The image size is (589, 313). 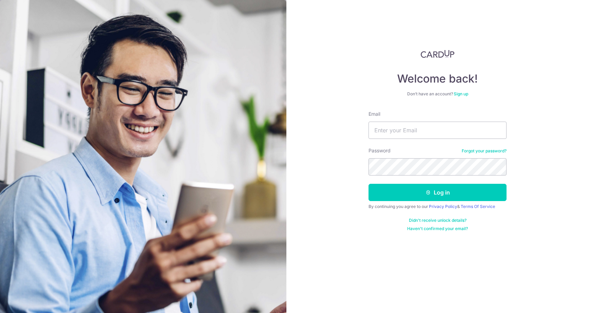 I want to click on div: Don’t have an account?, so click(x=437, y=94).